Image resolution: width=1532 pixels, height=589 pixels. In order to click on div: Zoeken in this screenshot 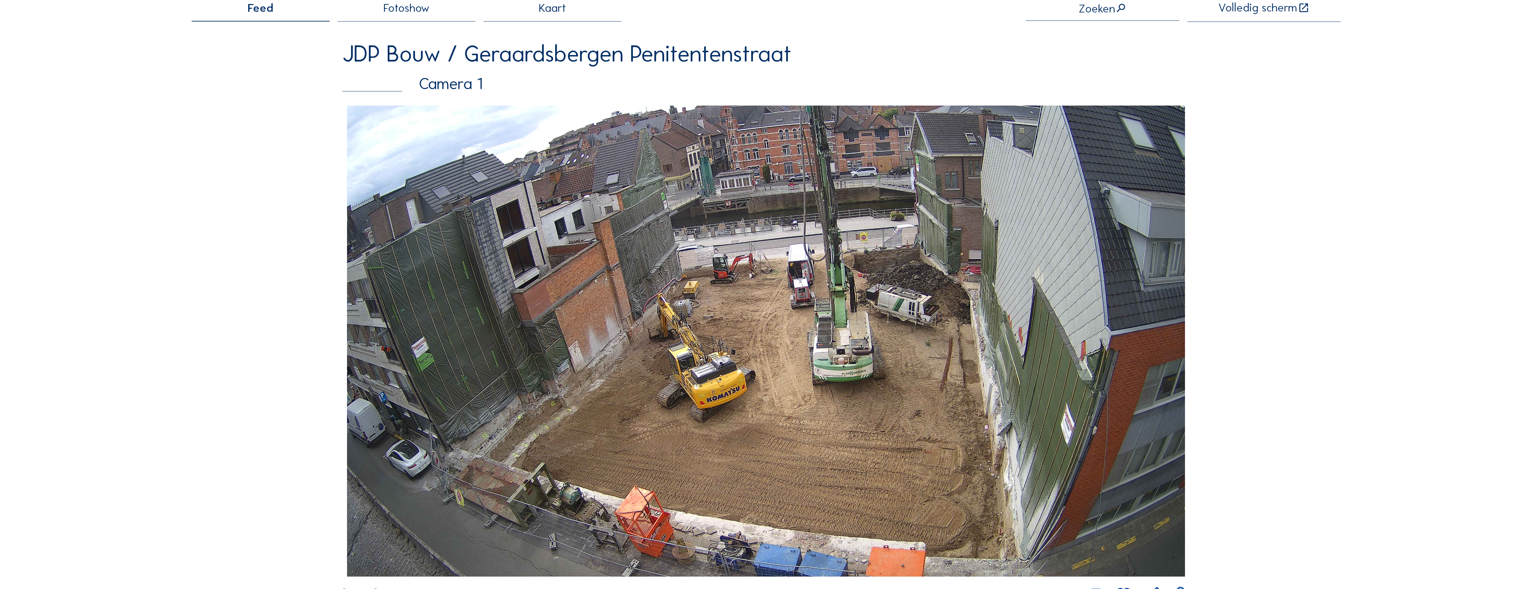, I will do `click(1103, 8)`.